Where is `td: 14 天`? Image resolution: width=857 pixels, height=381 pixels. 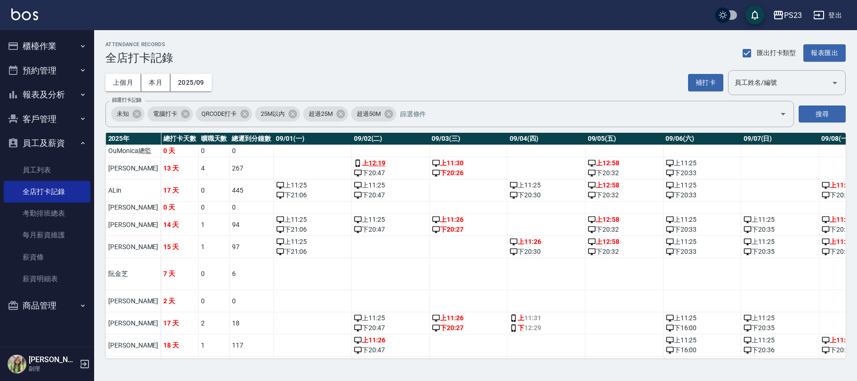
td: 14 天 is located at coordinates (180, 224).